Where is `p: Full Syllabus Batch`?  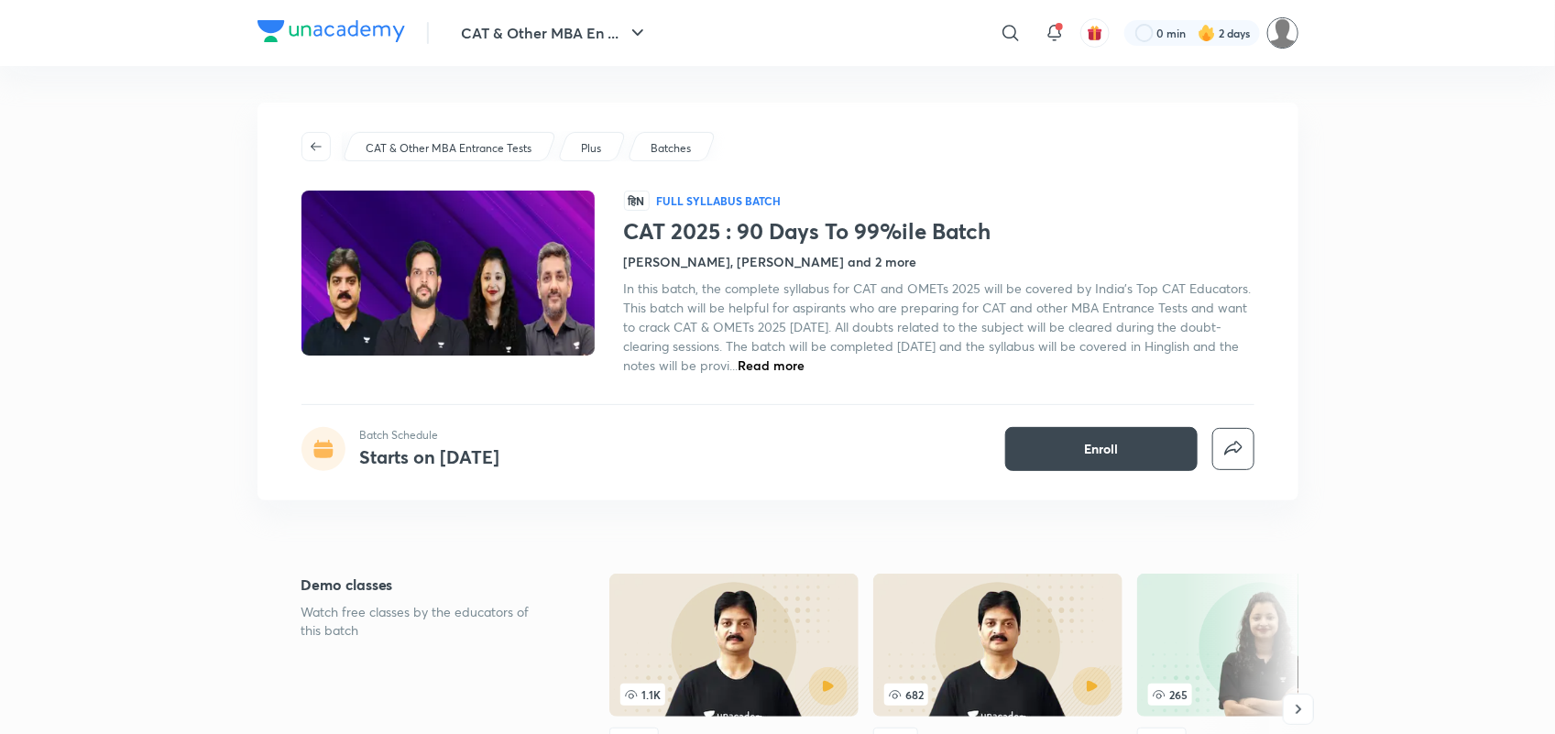
p: Full Syllabus Batch is located at coordinates (720, 201).